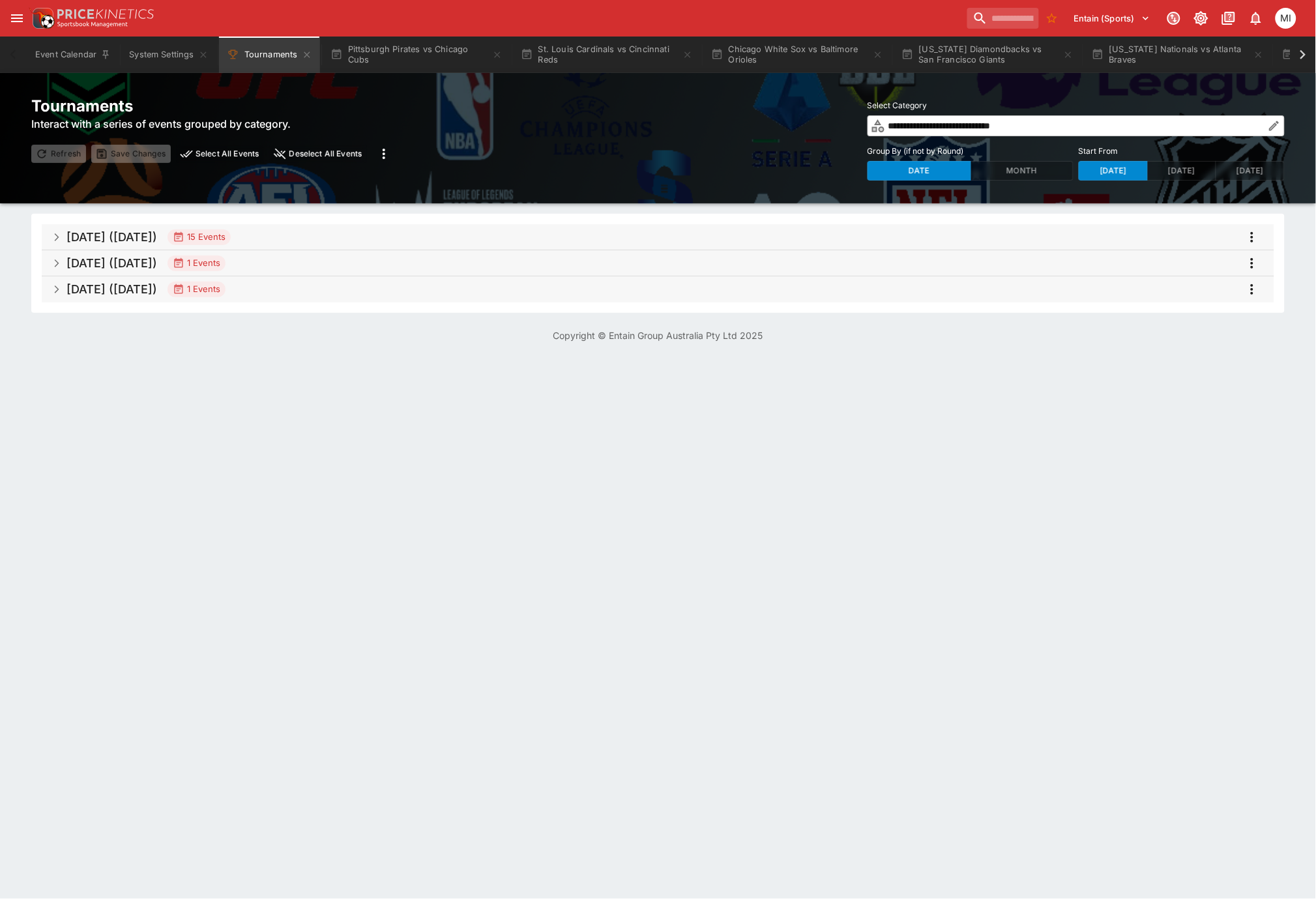 Image resolution: width=1316 pixels, height=899 pixels. Describe the element at coordinates (1286, 18) in the screenshot. I see `div: michael.wilczynski` at that location.